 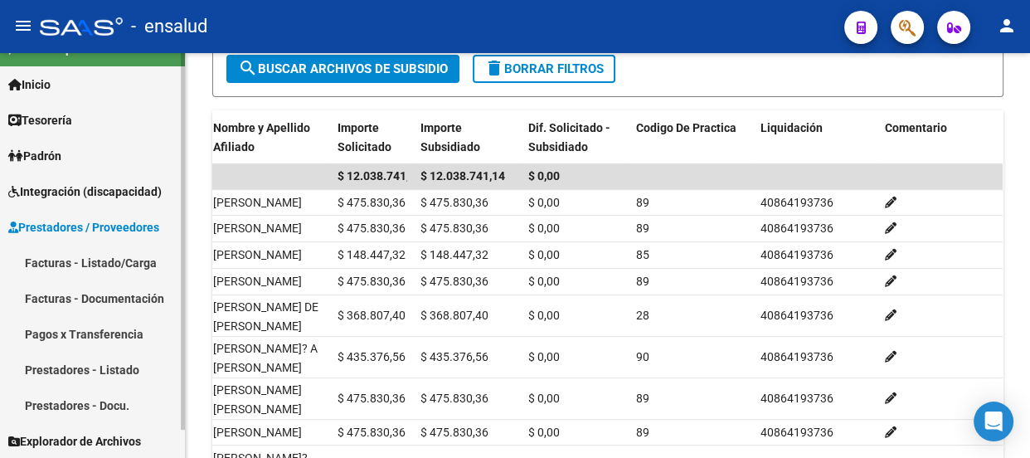 What do you see at coordinates (85, 192) in the screenshot?
I see `span: Integración (discapacidad)` at bounding box center [85, 192].